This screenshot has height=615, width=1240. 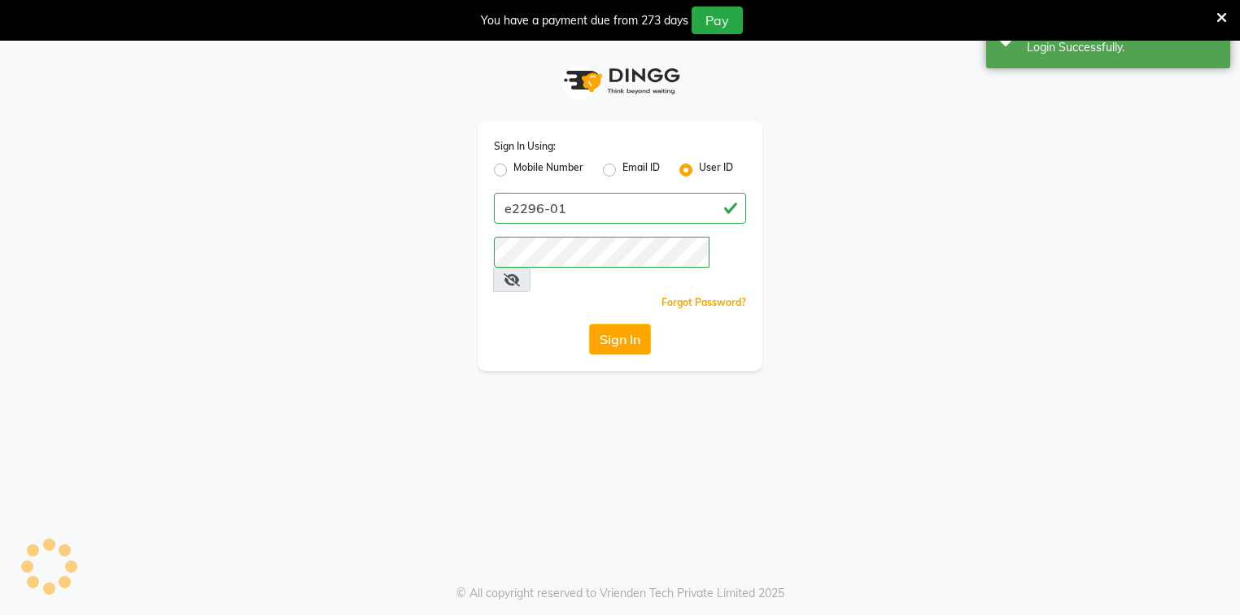 What do you see at coordinates (716, 170) in the screenshot?
I see `label: User ID` at bounding box center [716, 170].